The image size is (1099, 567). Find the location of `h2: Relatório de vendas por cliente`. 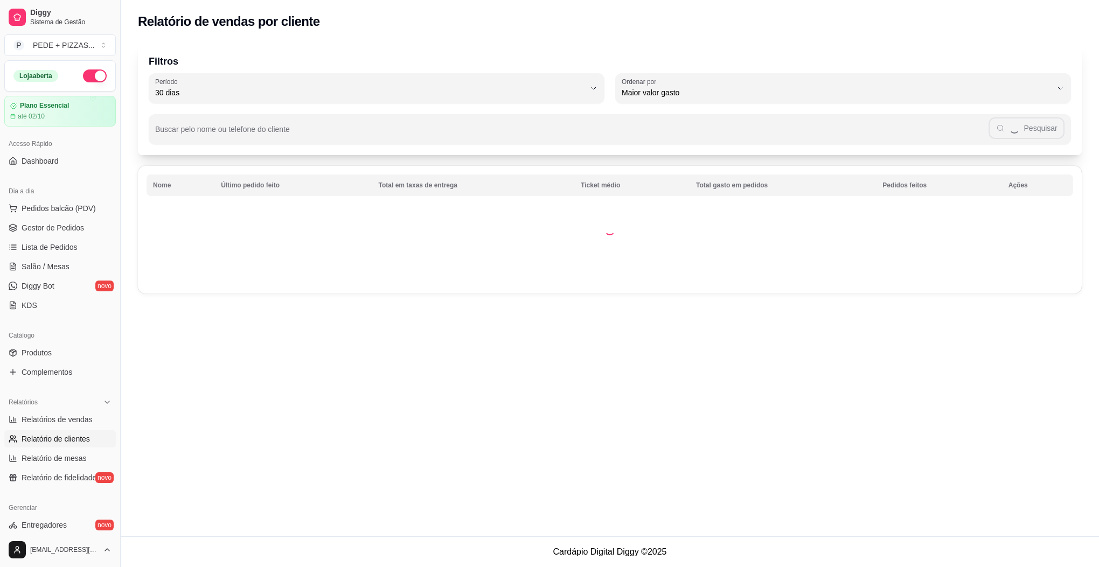

h2: Relatório de vendas por cliente is located at coordinates (229, 22).